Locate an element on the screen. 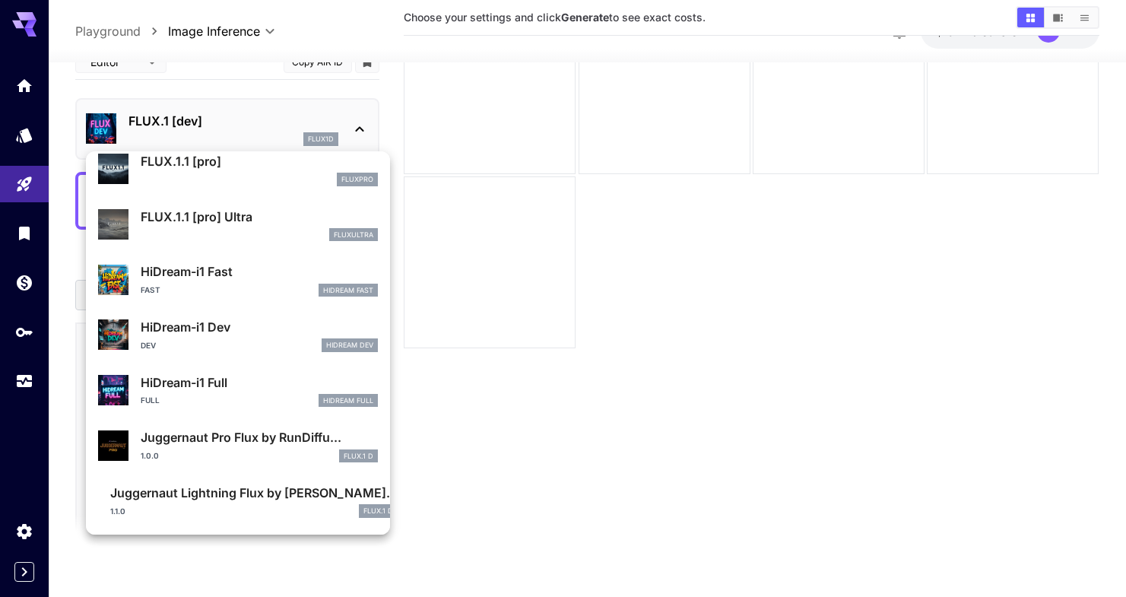 Image resolution: width=1126 pixels, height=597 pixels. p: Fast is located at coordinates (151, 290).